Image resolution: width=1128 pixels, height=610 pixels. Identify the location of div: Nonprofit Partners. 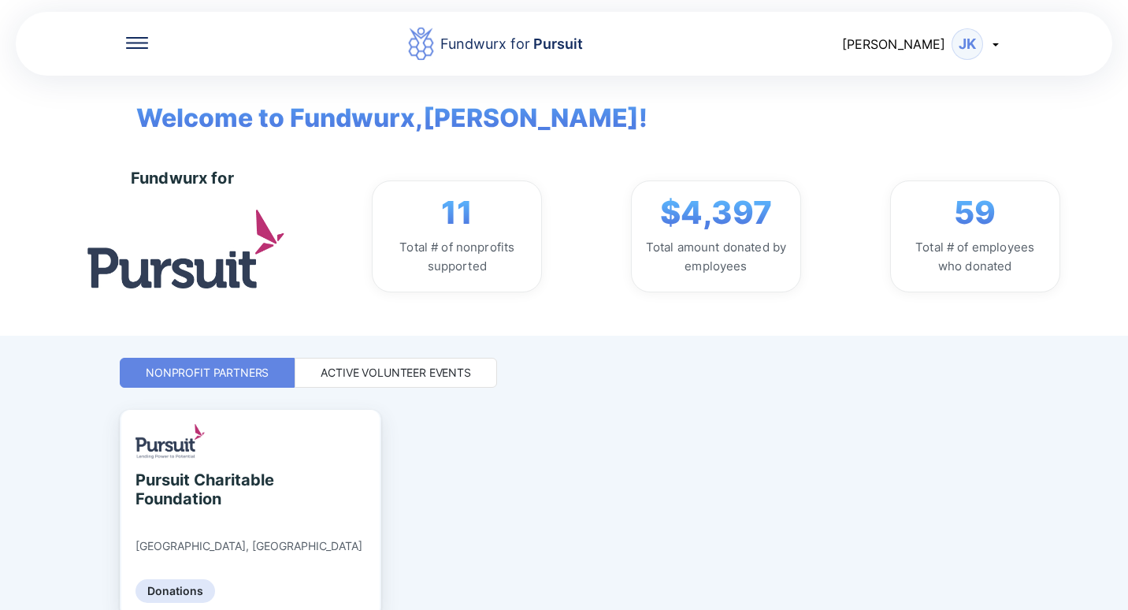
(207, 373).